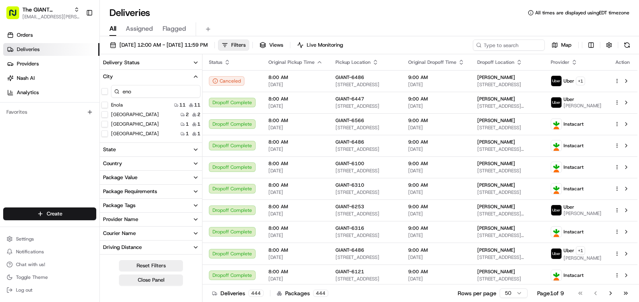 Image resolution: width=639 pixels, height=302 pixels. I want to click on span: Status, so click(216, 62).